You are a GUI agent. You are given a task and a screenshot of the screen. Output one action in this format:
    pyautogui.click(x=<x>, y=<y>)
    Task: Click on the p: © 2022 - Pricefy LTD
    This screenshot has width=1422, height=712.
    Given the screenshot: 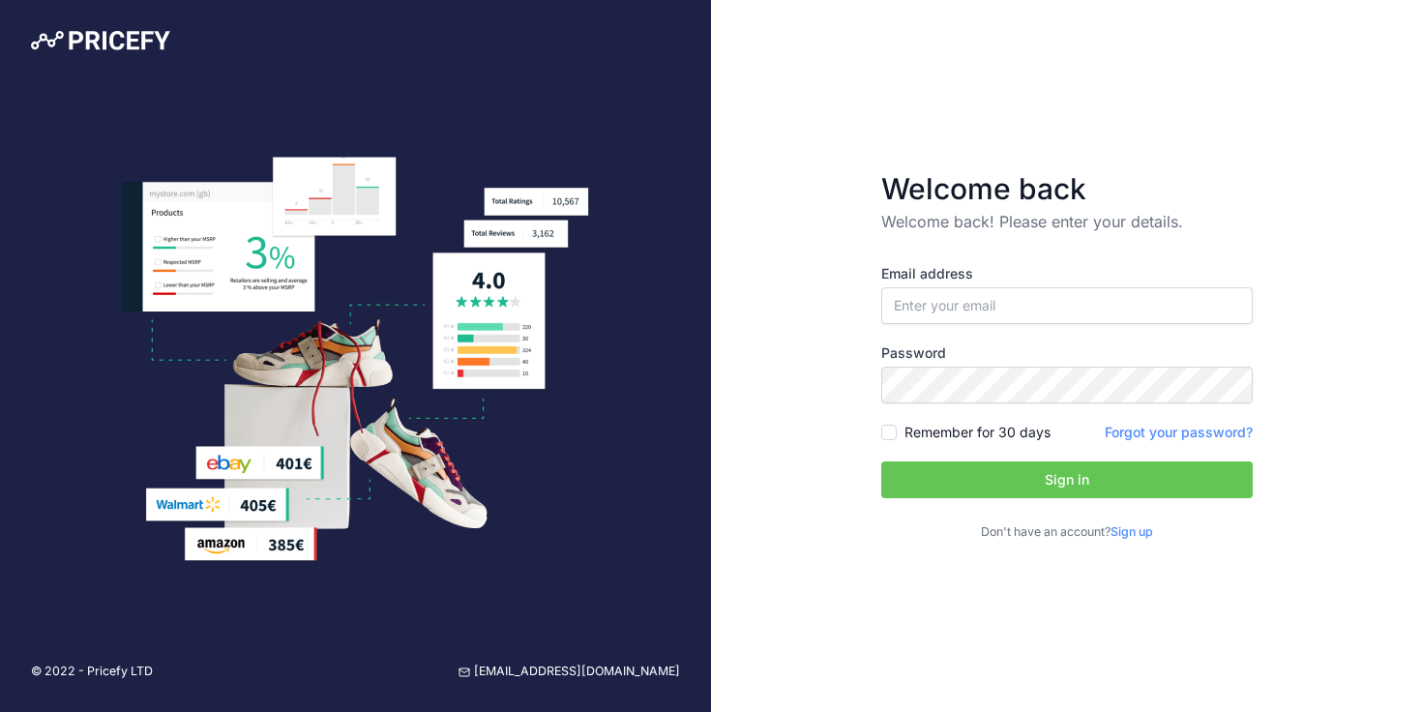 What is the action you would take?
    pyautogui.click(x=92, y=672)
    